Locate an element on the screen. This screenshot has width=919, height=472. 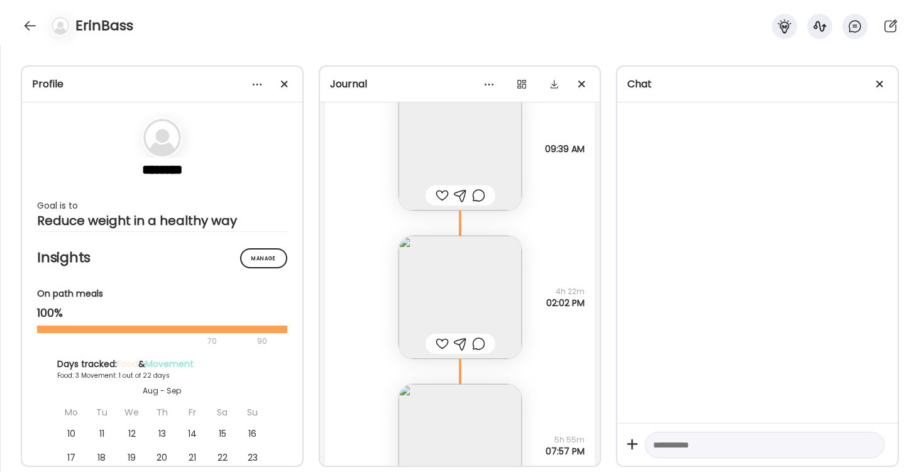
span: 5h 55m is located at coordinates (565, 440).